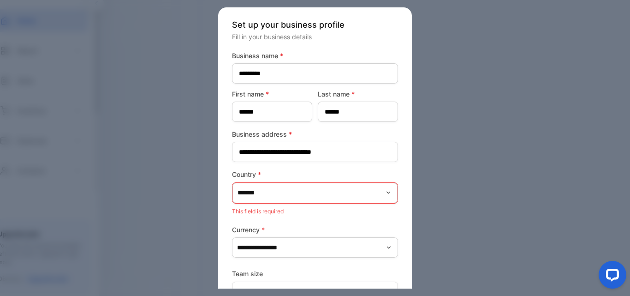  What do you see at coordinates (315, 55) in the screenshot?
I see `label: Business name` at bounding box center [315, 55].